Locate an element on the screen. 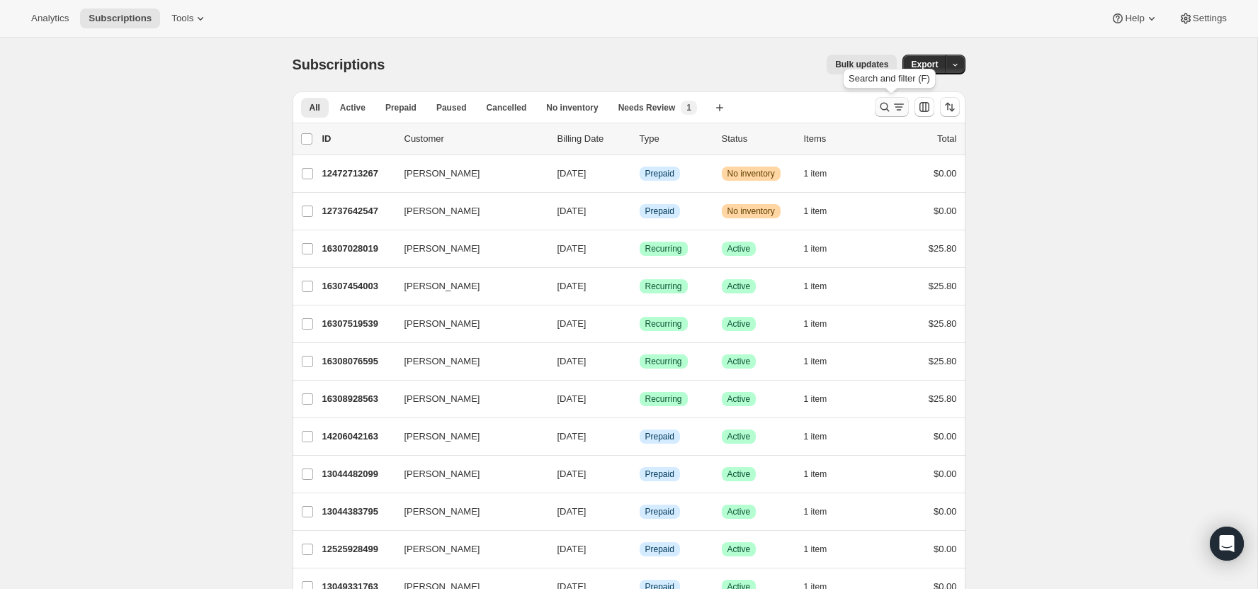 The width and height of the screenshot is (1258, 589). span: Bulk updates is located at coordinates (861, 64).